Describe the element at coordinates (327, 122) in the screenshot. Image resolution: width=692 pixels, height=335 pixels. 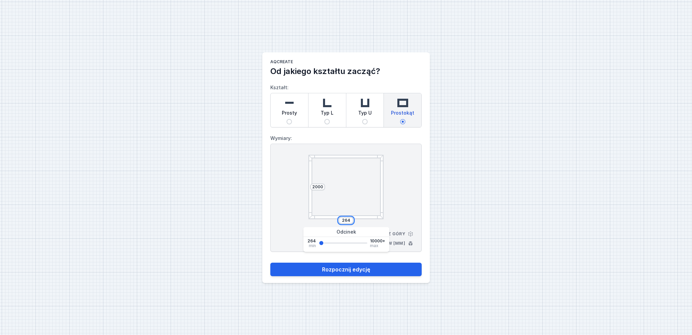
I see `input: Typ L` at that location.